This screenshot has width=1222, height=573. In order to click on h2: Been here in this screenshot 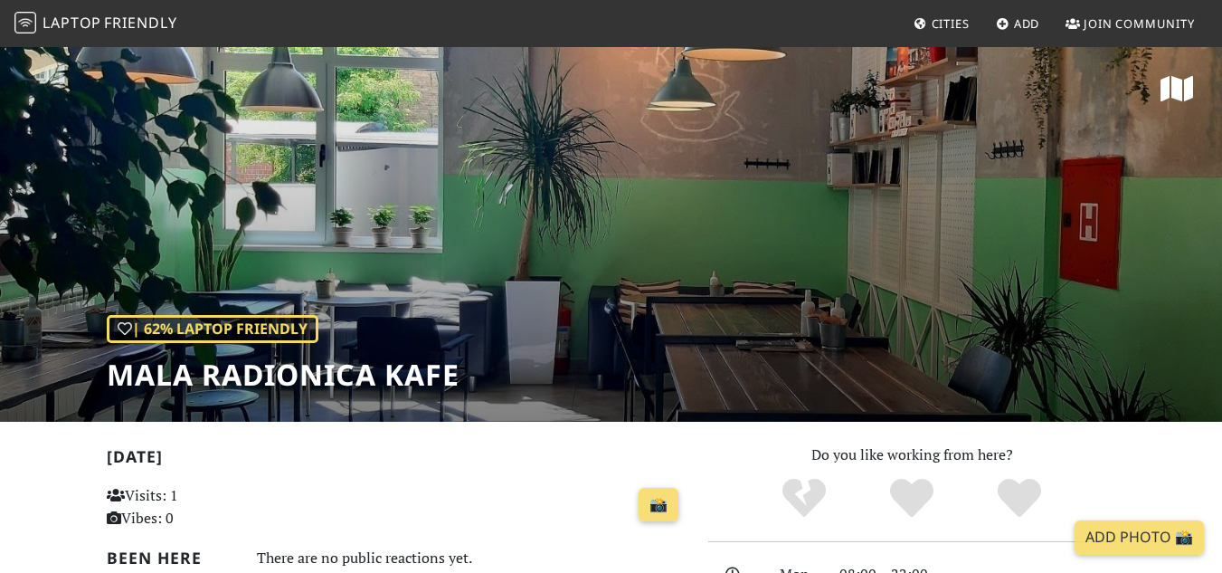, I will do `click(171, 557)`.